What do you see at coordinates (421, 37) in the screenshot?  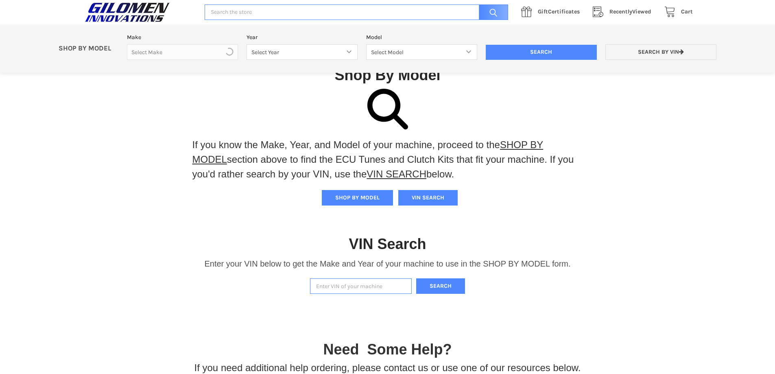 I see `label: Model` at bounding box center [421, 37].